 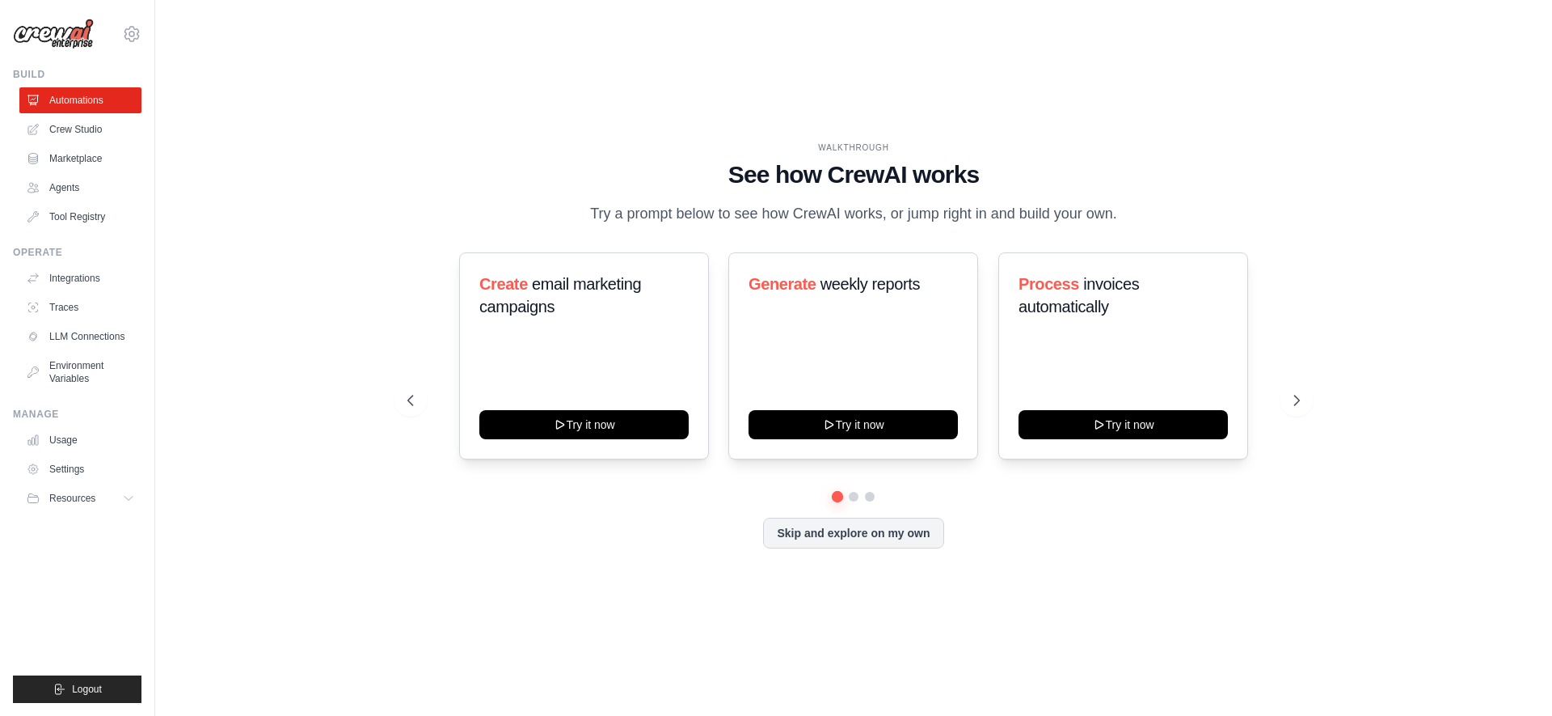 What do you see at coordinates (560, 295) in the screenshot?
I see `span: email marketing campaigns` at bounding box center [560, 295].